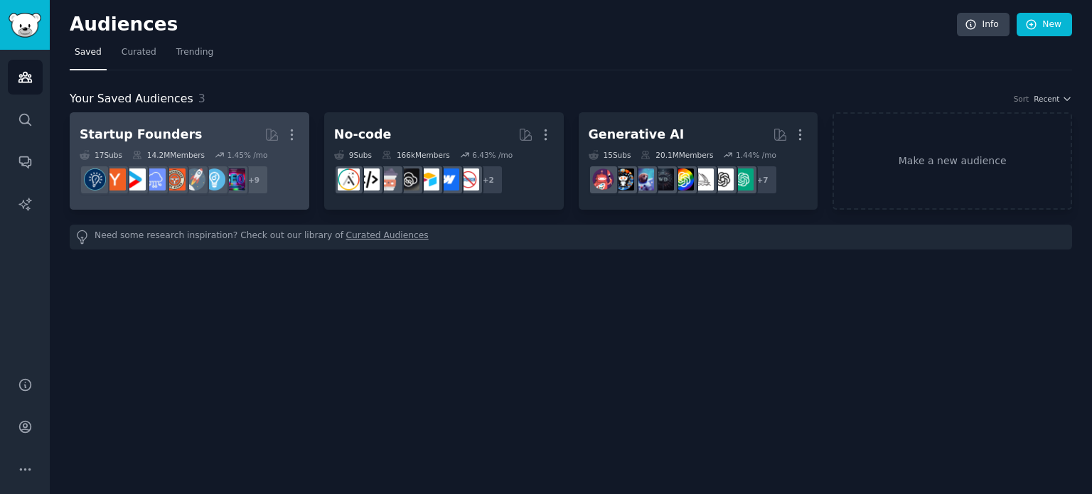  I want to click on div: + 7, so click(763, 180).